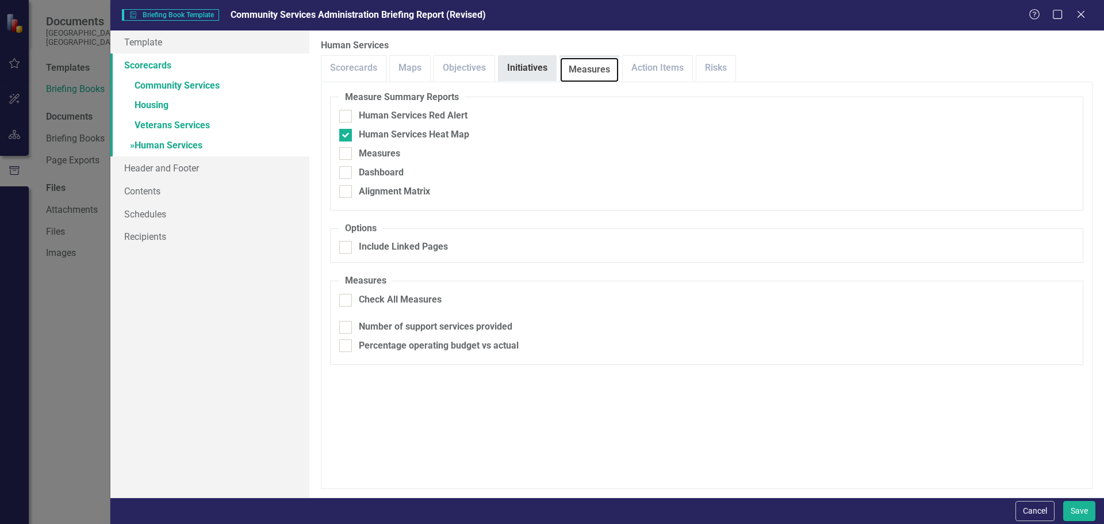 Image resolution: width=1104 pixels, height=524 pixels. Describe the element at coordinates (410, 68) in the screenshot. I see `a: Maps` at that location.